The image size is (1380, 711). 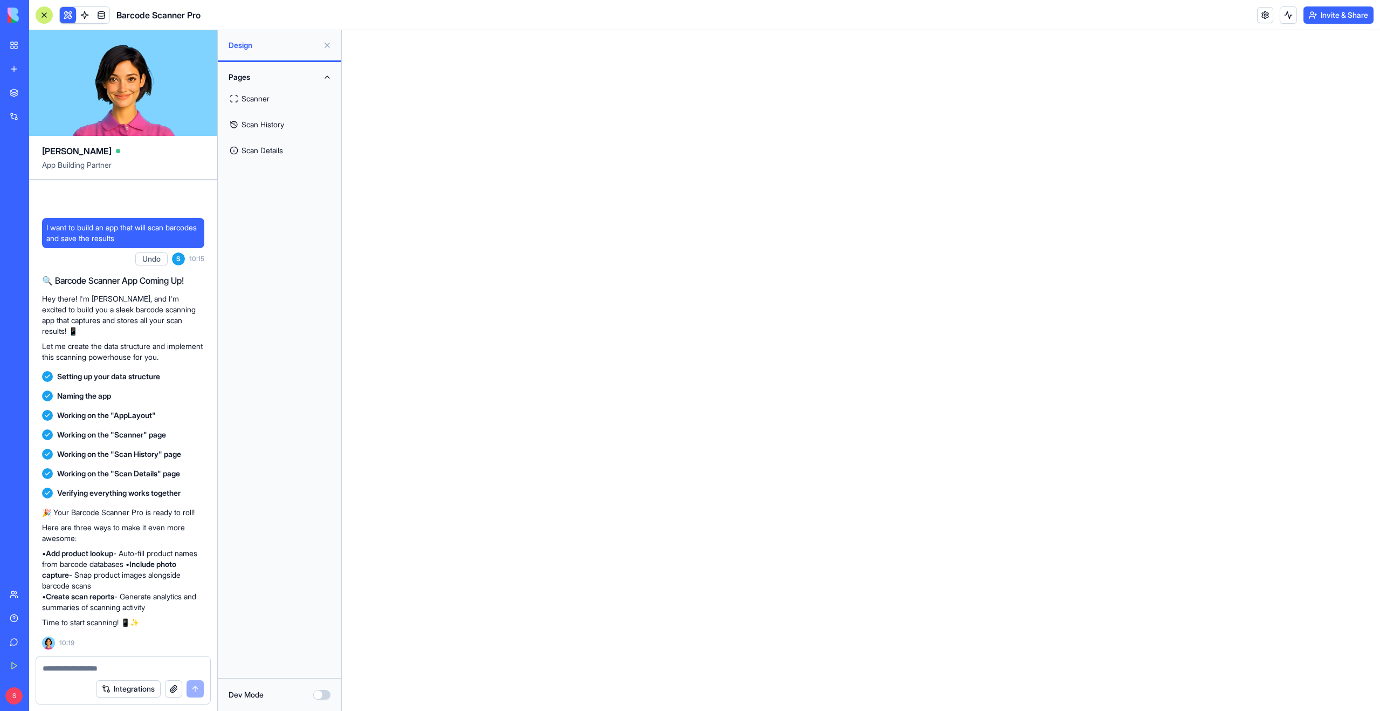 What do you see at coordinates (197, 259) in the screenshot?
I see `span: 10:15` at bounding box center [197, 259].